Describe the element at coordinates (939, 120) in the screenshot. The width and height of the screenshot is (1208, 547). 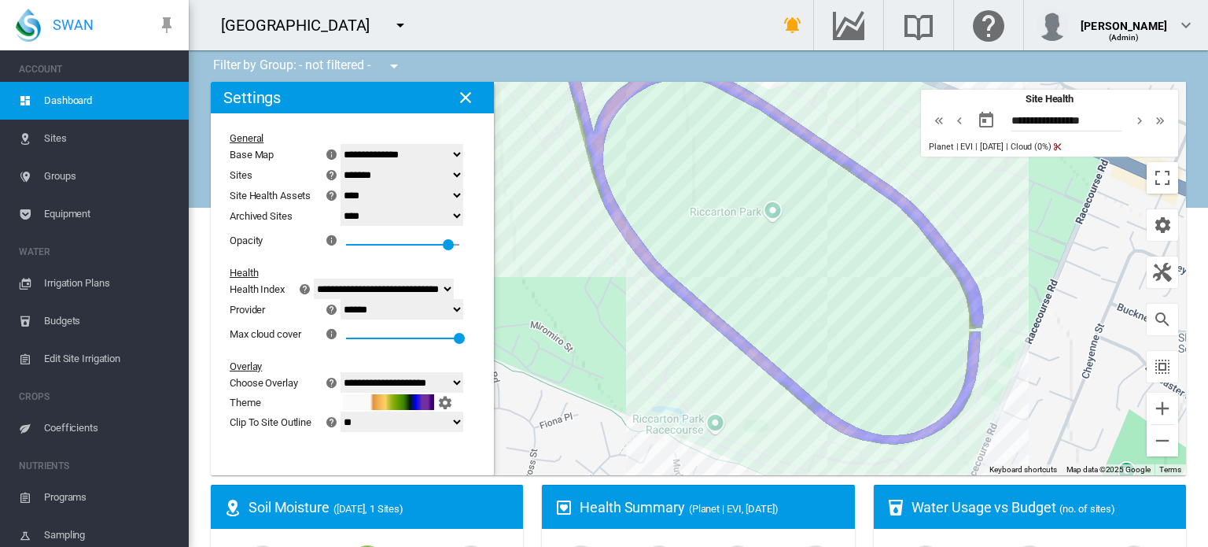
I see `md-icon: icon-chevron-double-left` at that location.